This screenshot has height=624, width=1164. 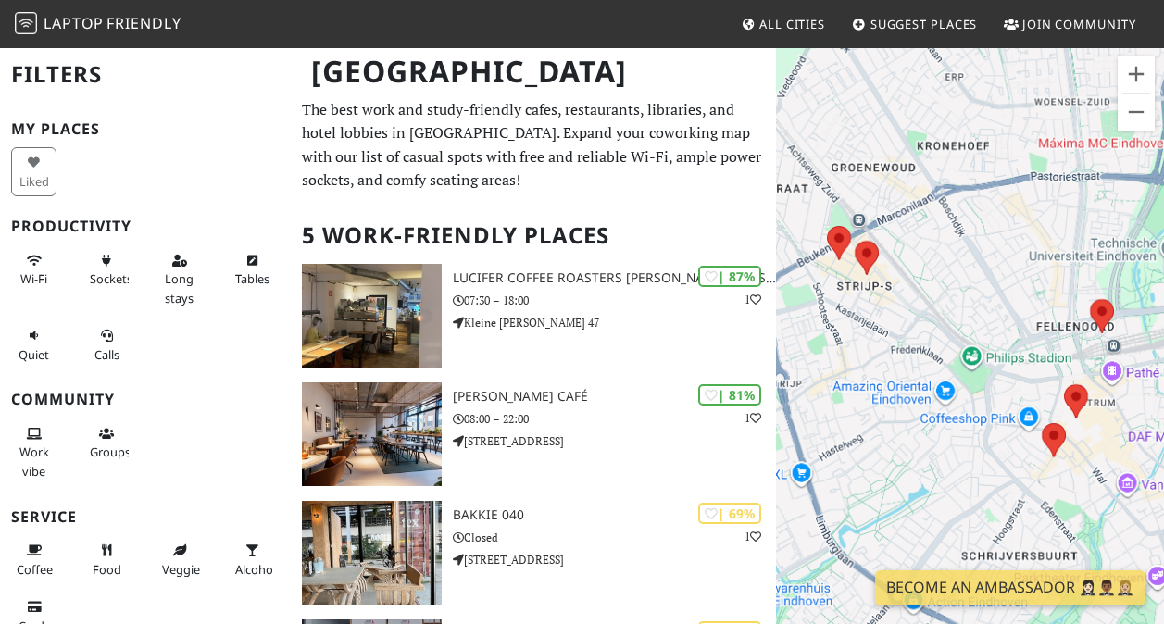 What do you see at coordinates (107, 270) in the screenshot?
I see `button: Sockets` at bounding box center [107, 270].